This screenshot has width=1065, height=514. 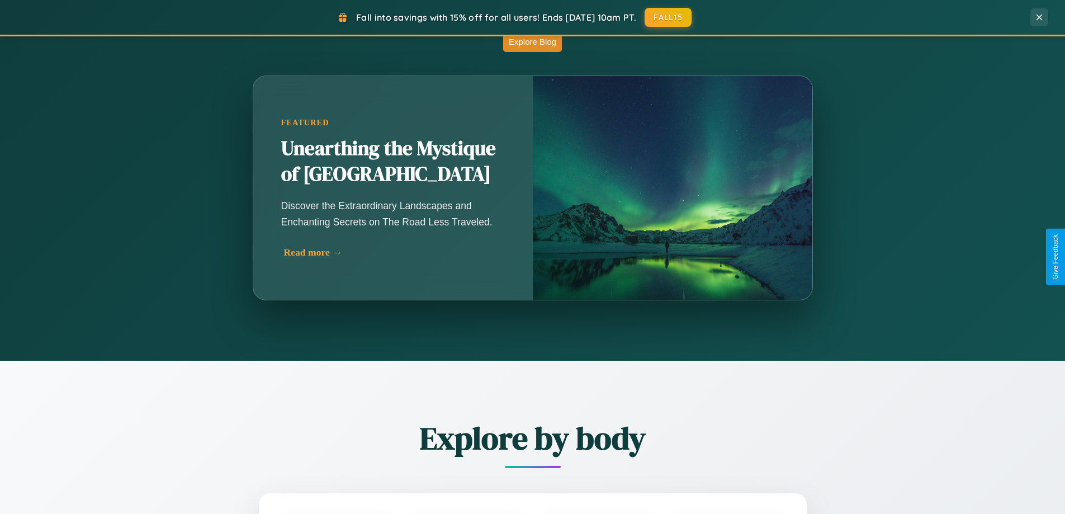 What do you see at coordinates (533, 438) in the screenshot?
I see `h2: Explore by body` at bounding box center [533, 438].